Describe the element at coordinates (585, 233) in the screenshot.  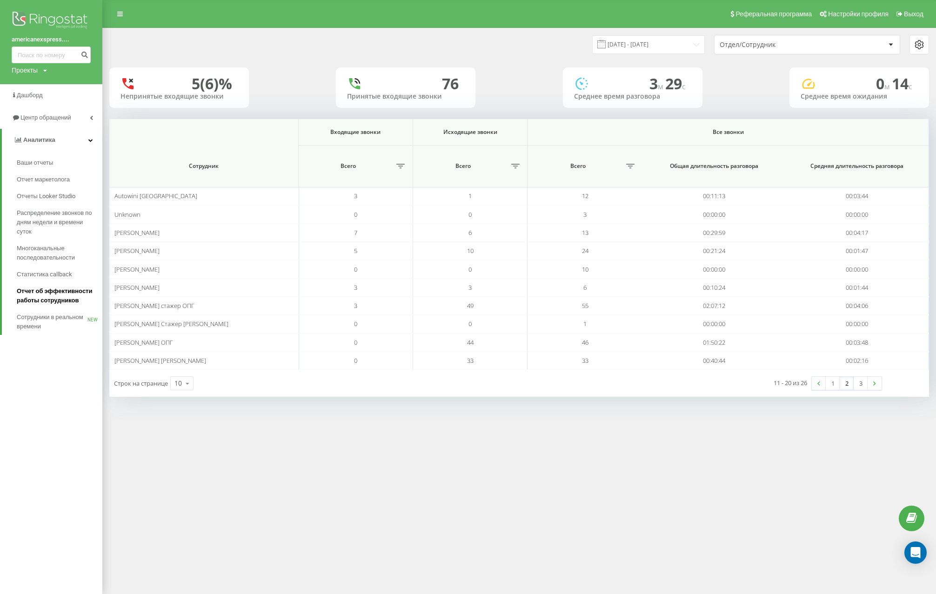
I see `span: 13` at that location.